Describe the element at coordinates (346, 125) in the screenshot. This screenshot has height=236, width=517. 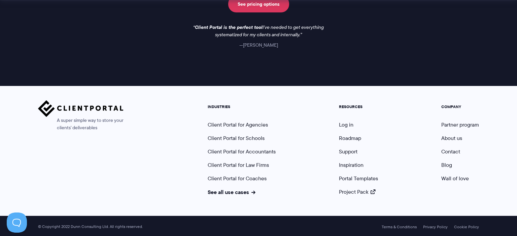
I see `a: Log in` at that location.